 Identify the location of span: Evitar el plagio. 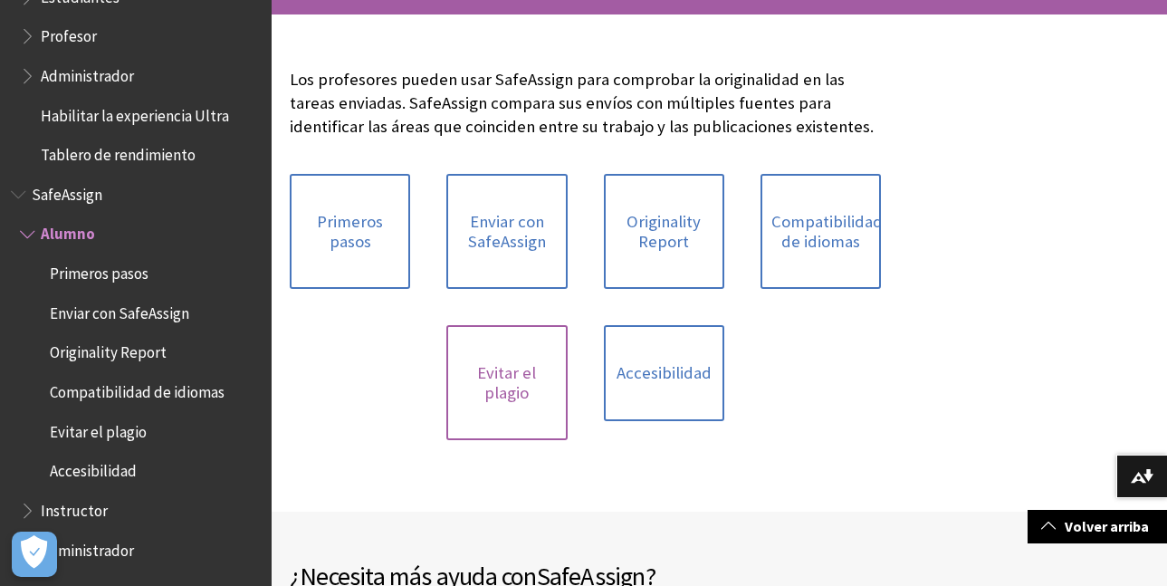
(98, 428).